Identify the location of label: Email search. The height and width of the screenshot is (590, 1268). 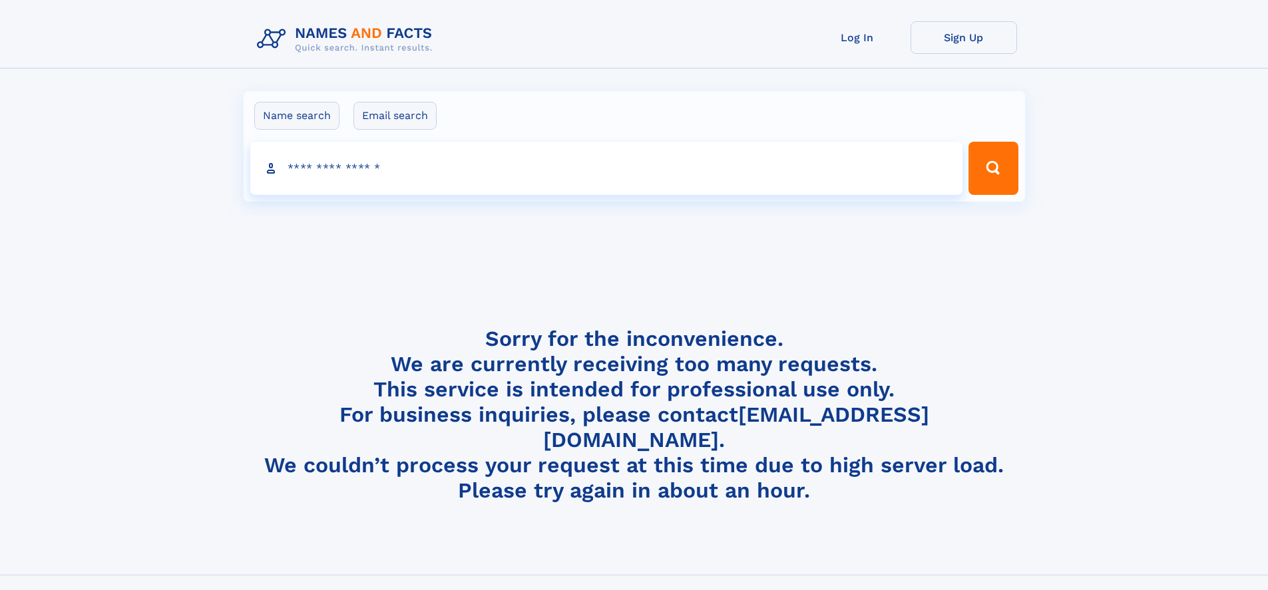
(395, 116).